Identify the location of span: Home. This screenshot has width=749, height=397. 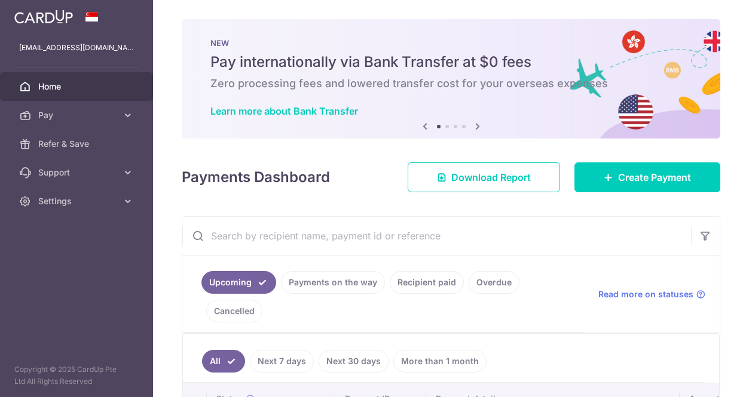
(78, 87).